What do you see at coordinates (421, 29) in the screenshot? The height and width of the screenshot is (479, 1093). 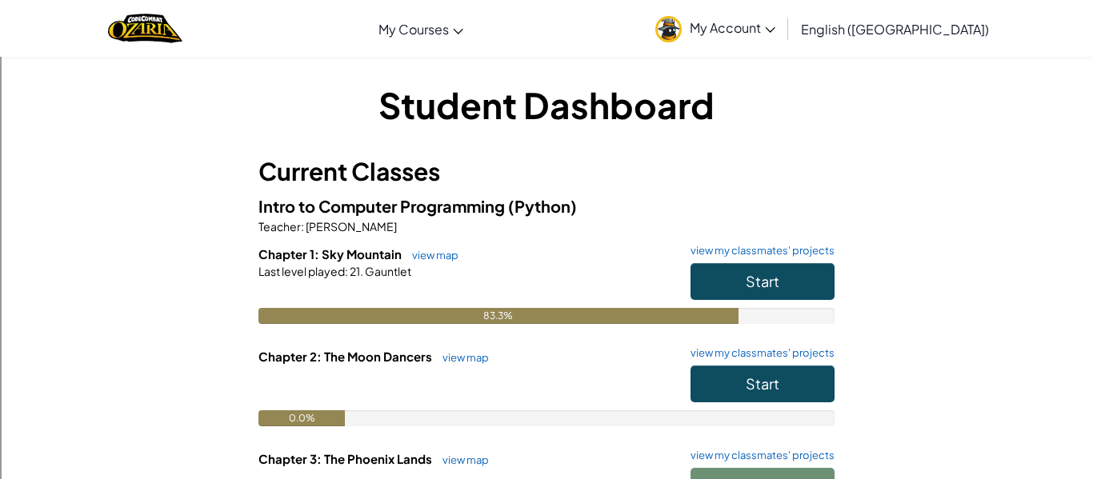 I see `a: My Courses` at bounding box center [421, 29].